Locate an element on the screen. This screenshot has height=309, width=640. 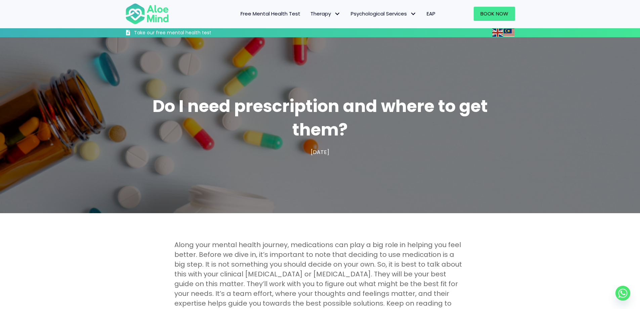
a: Malay is located at coordinates (509, 32).